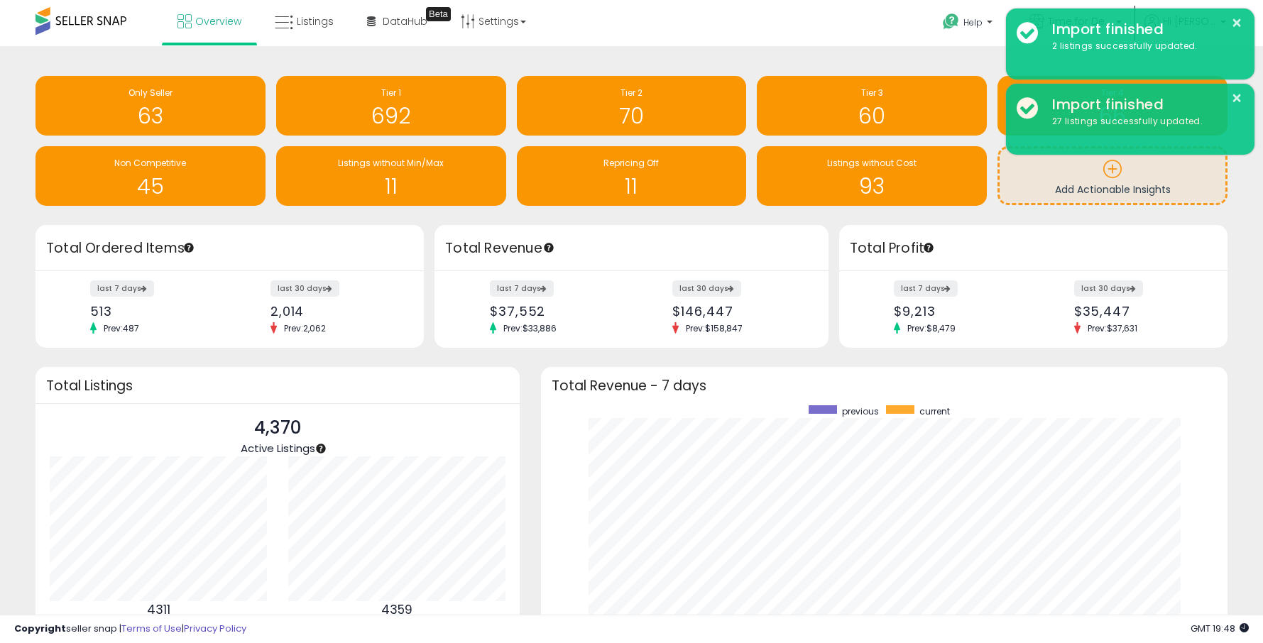 The image size is (1263, 643). I want to click on span: Tier 3, so click(872, 92).